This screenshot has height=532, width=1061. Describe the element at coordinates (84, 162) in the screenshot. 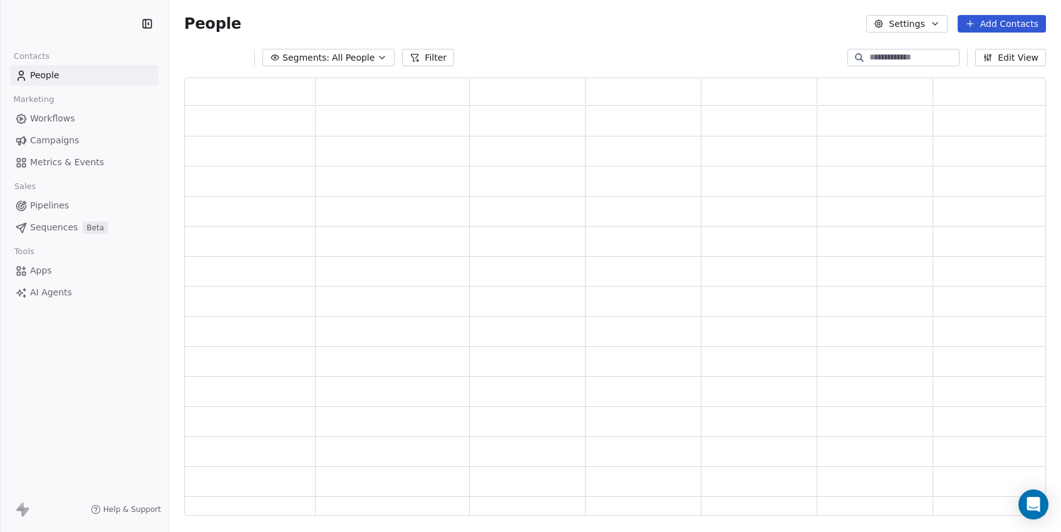

I see `a: Metrics & Events` at that location.